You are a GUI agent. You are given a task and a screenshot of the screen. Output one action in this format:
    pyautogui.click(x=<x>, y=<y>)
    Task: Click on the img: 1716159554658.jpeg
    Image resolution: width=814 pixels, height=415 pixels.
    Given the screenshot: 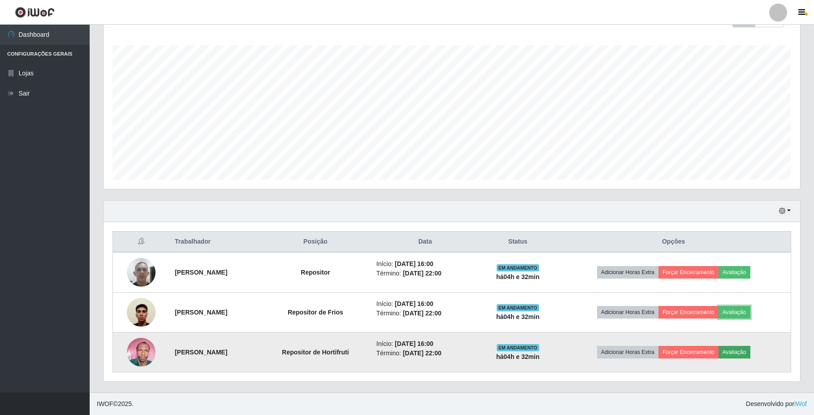 What is the action you would take?
    pyautogui.click(x=141, y=272)
    